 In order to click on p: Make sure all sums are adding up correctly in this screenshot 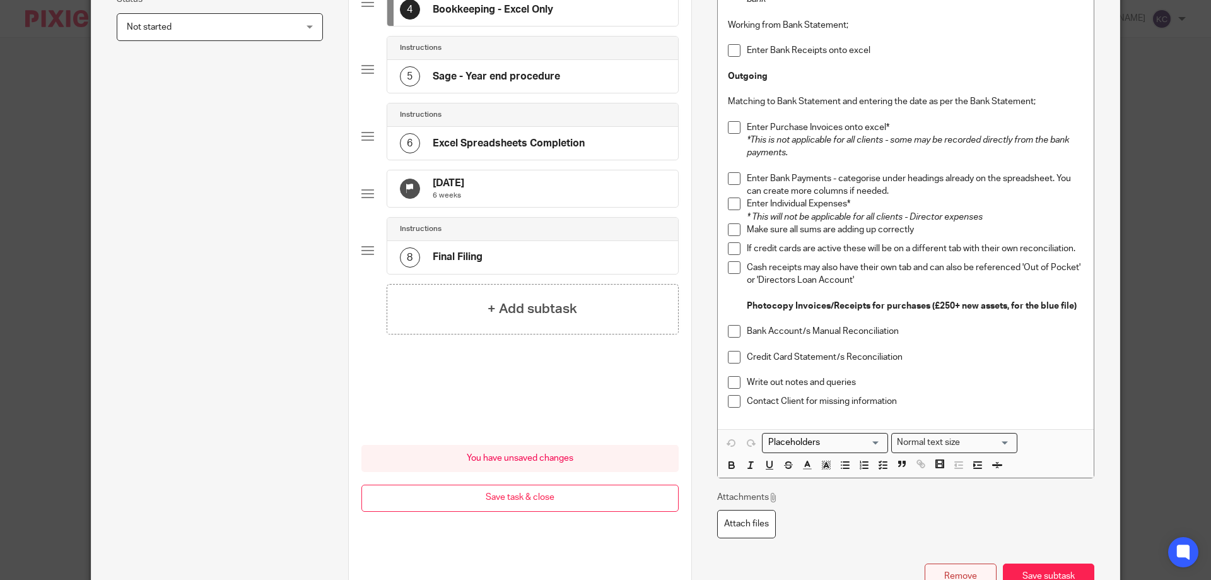, I will do `click(915, 230)`.